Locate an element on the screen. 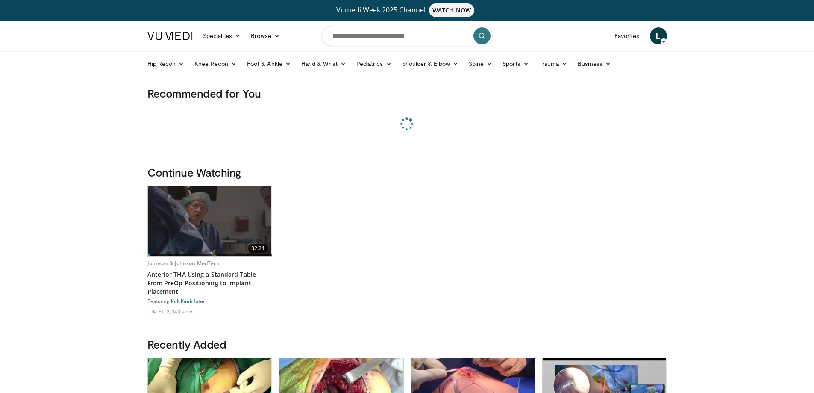  a: Specialties is located at coordinates (222, 36).